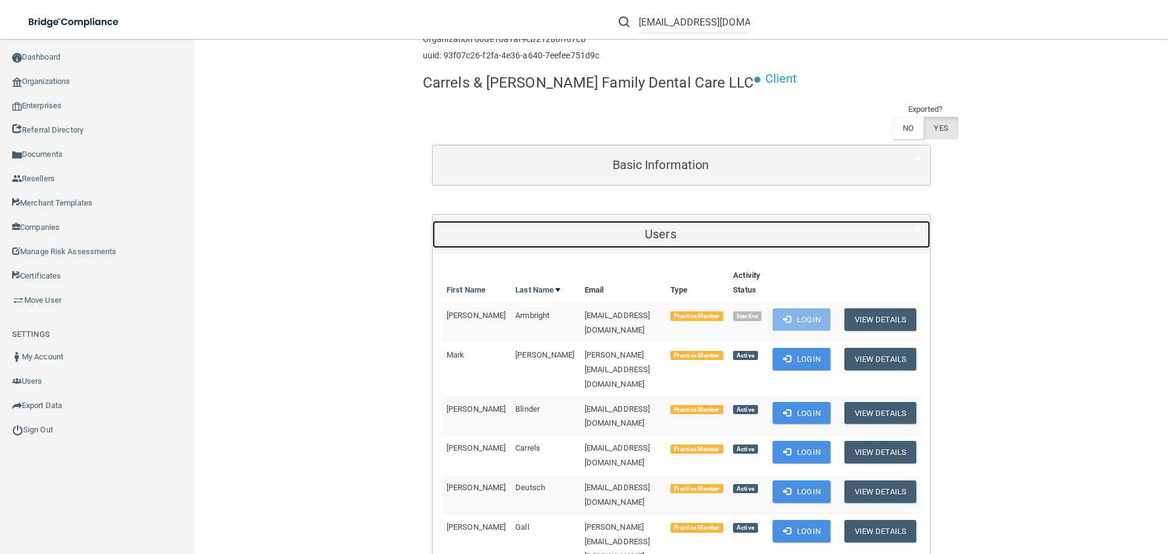 The image size is (1168, 554). Describe the element at coordinates (17, 155) in the screenshot. I see `img: icon-documents.8dae5593.png` at that location.